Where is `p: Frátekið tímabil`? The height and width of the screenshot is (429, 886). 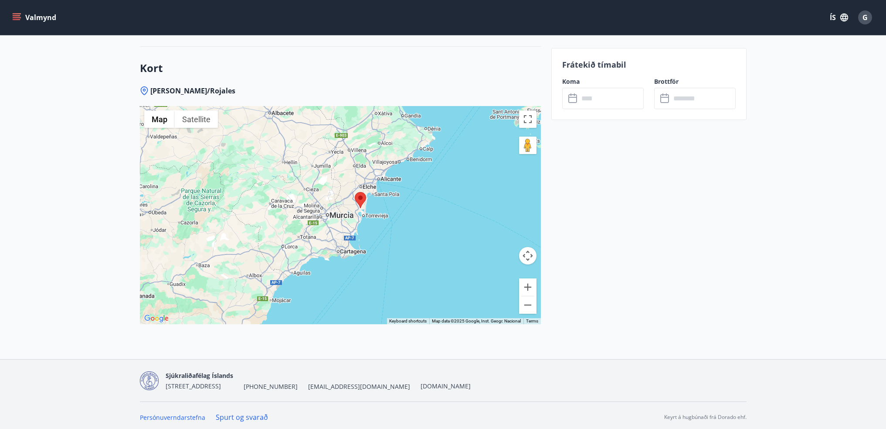
p: Frátekið tímabil is located at coordinates (649, 65).